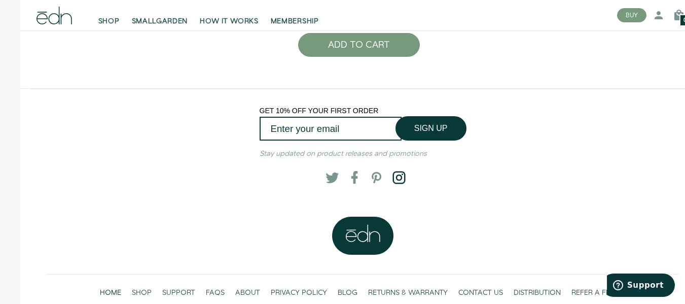 The width and height of the screenshot is (685, 304). I want to click on a: MEMBERSHIP, so click(295, 15).